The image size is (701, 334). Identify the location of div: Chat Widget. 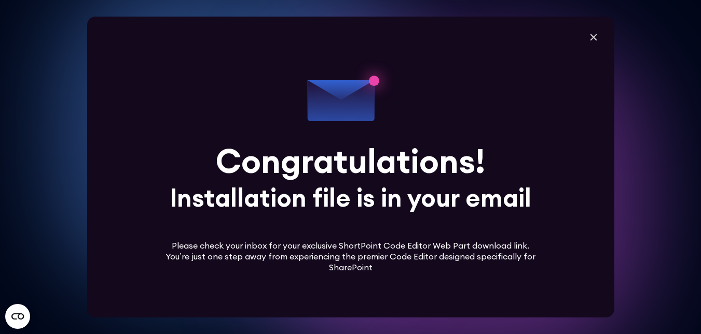
(675, 310).